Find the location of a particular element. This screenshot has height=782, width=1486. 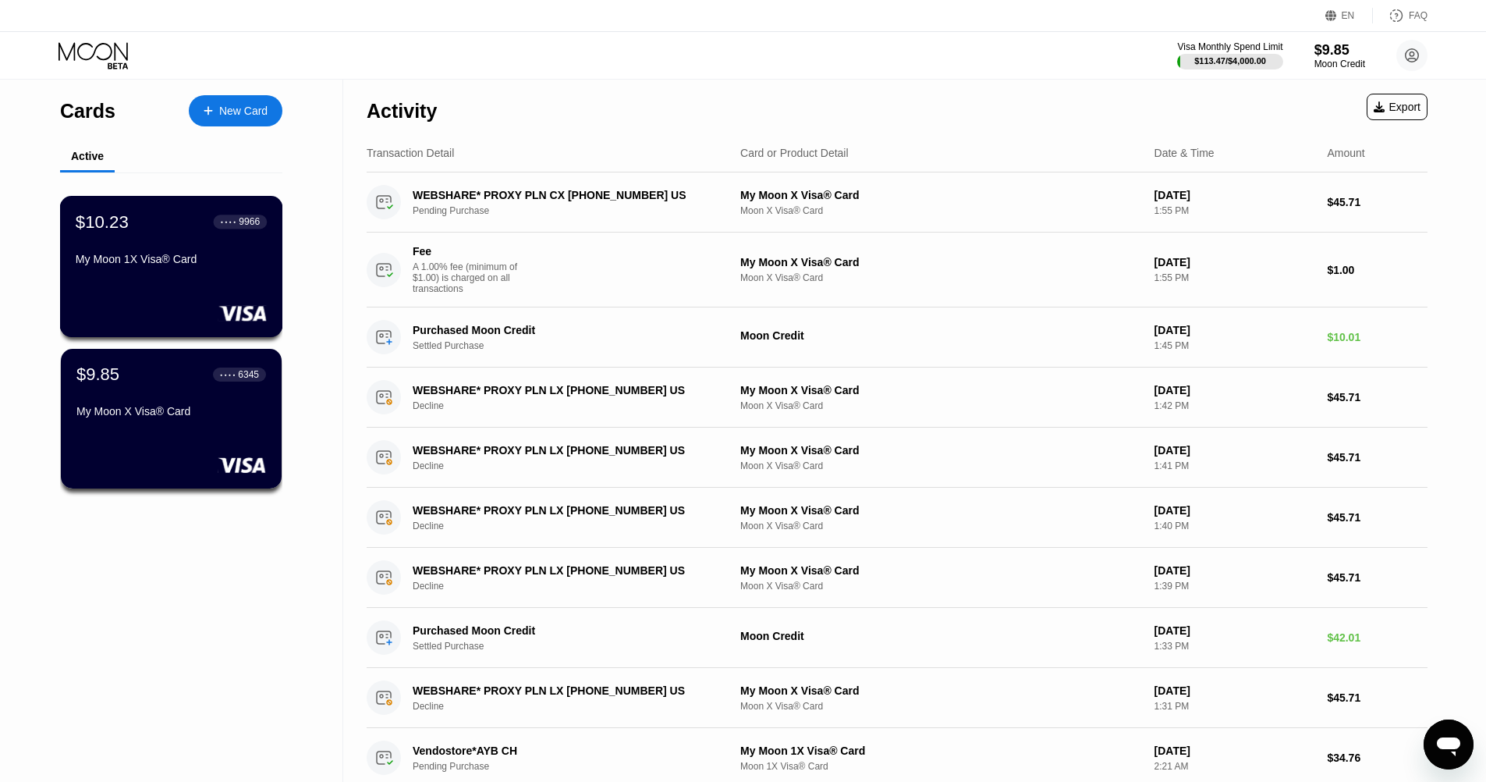

div: A 1.00% fee (minimum of $1.00) is charged on all transactions is located at coordinates (471, 278).